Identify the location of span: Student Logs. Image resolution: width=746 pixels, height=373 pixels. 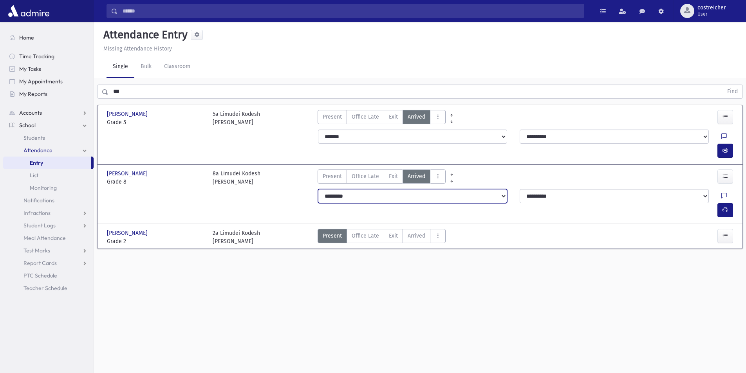
(40, 226).